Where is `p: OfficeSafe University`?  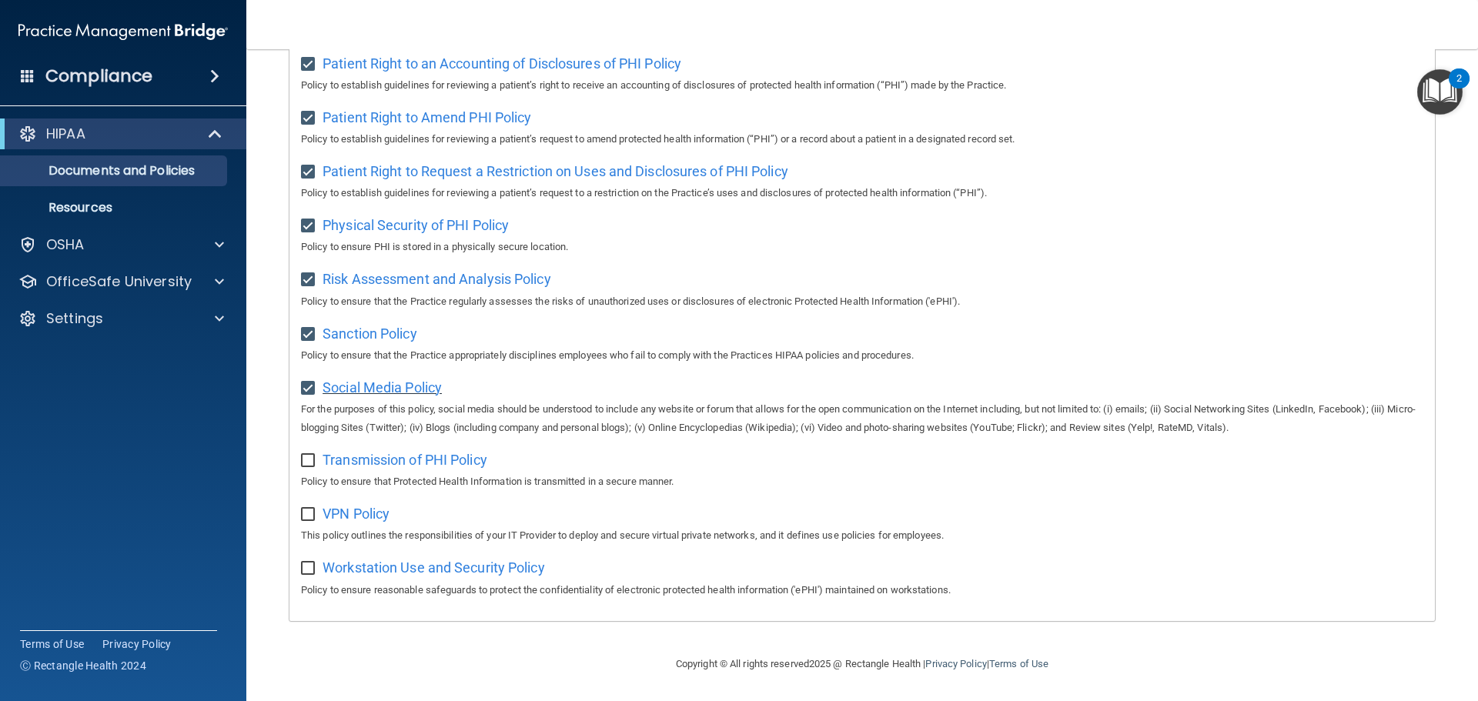
p: OfficeSafe University is located at coordinates (119, 282).